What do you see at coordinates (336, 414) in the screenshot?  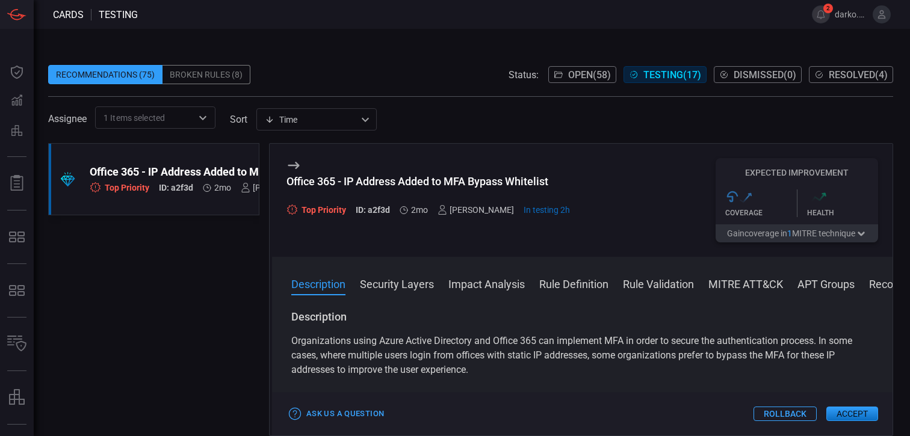 I see `button: Ask Us a Question` at bounding box center [336, 414].